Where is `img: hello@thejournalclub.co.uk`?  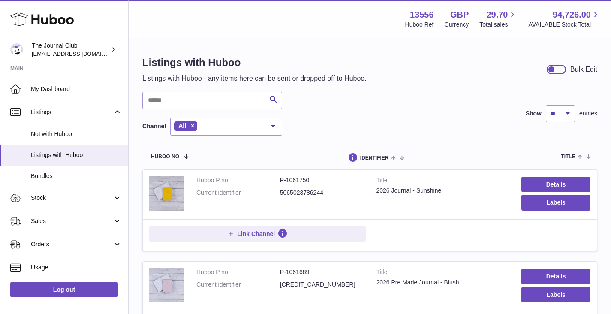 img: hello@thejournalclub.co.uk is located at coordinates (17, 50).